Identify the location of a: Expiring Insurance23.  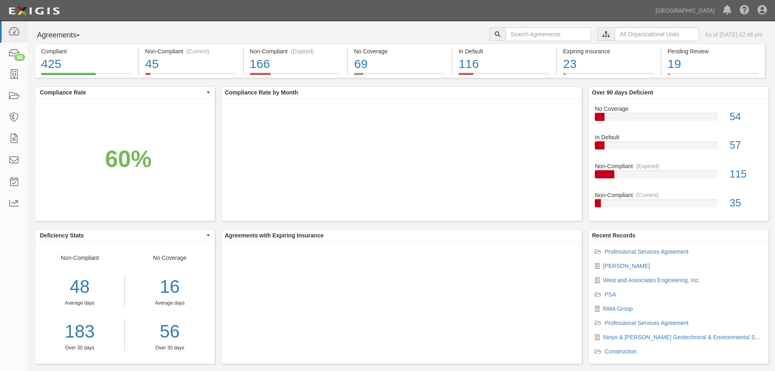
(609, 76).